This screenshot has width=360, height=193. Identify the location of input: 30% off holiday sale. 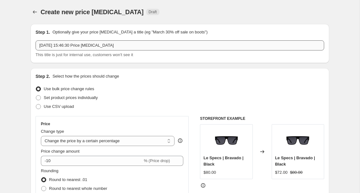
(180, 45).